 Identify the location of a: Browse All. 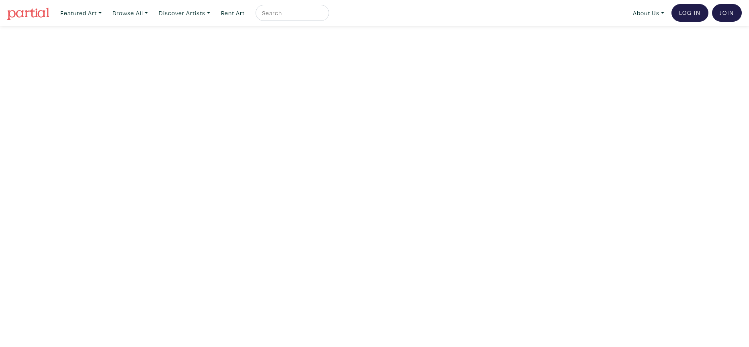
(130, 13).